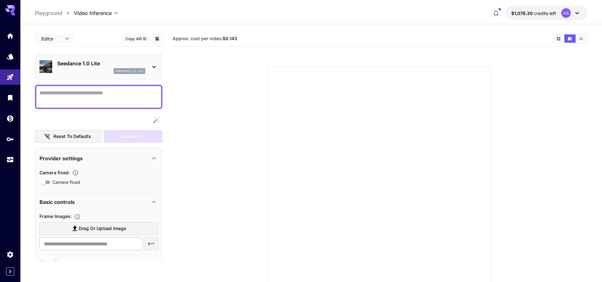 The image size is (602, 282). I want to click on p: Basic controls, so click(57, 202).